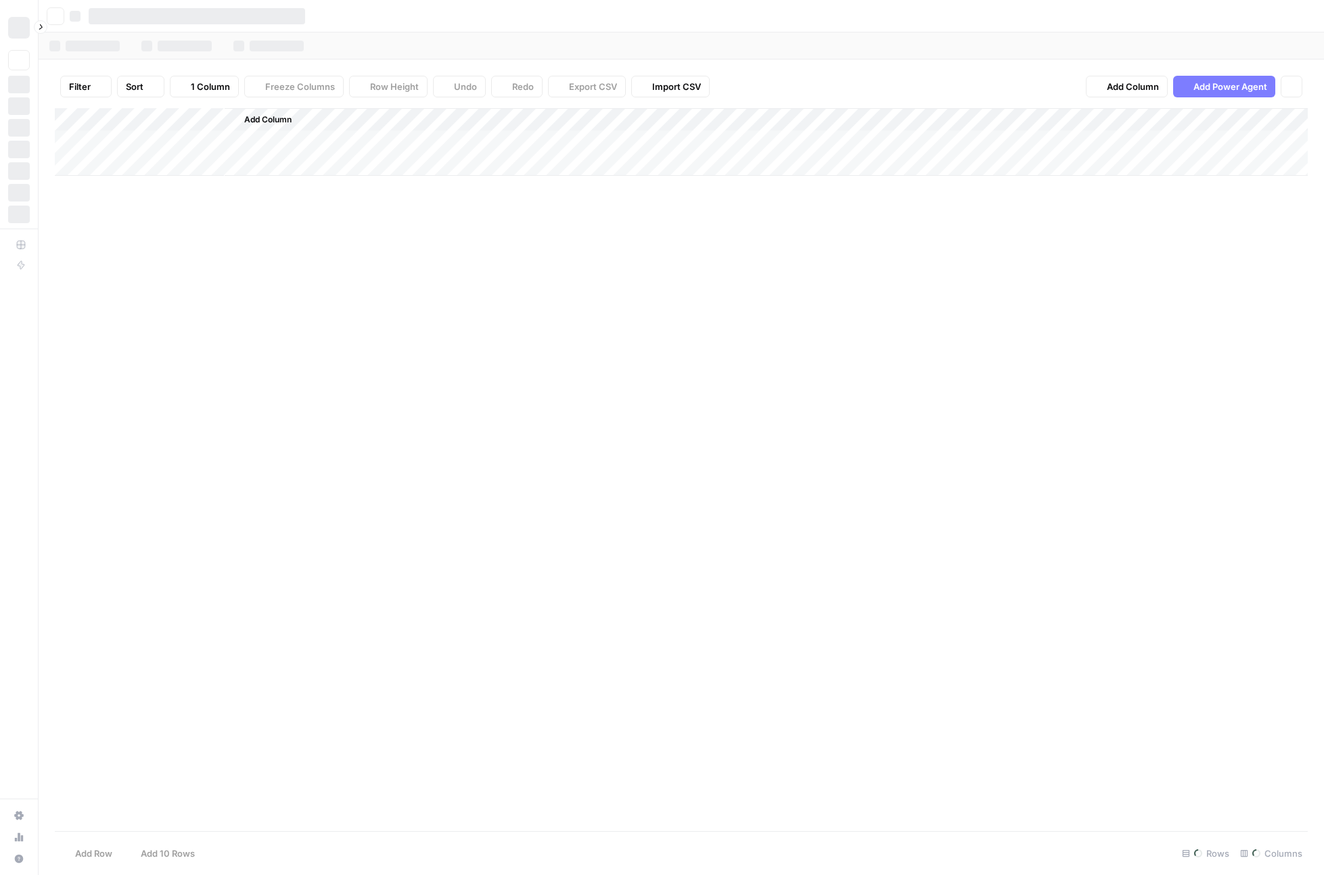 The height and width of the screenshot is (875, 1324). I want to click on span: Add Power Agent, so click(1230, 87).